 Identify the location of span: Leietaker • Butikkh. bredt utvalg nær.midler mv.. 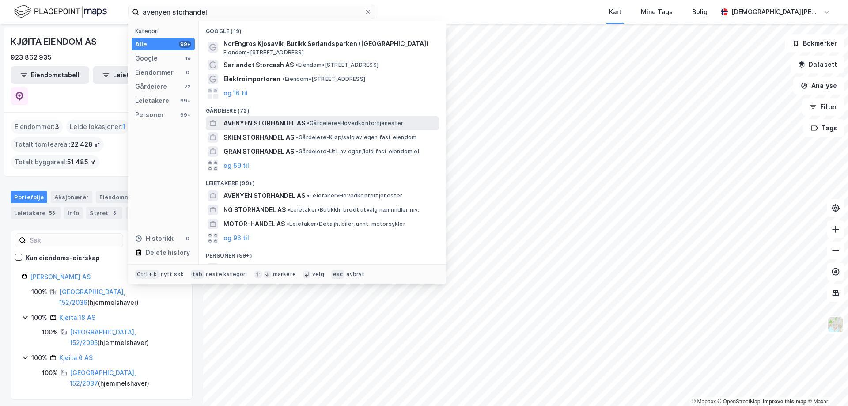
(353, 210).